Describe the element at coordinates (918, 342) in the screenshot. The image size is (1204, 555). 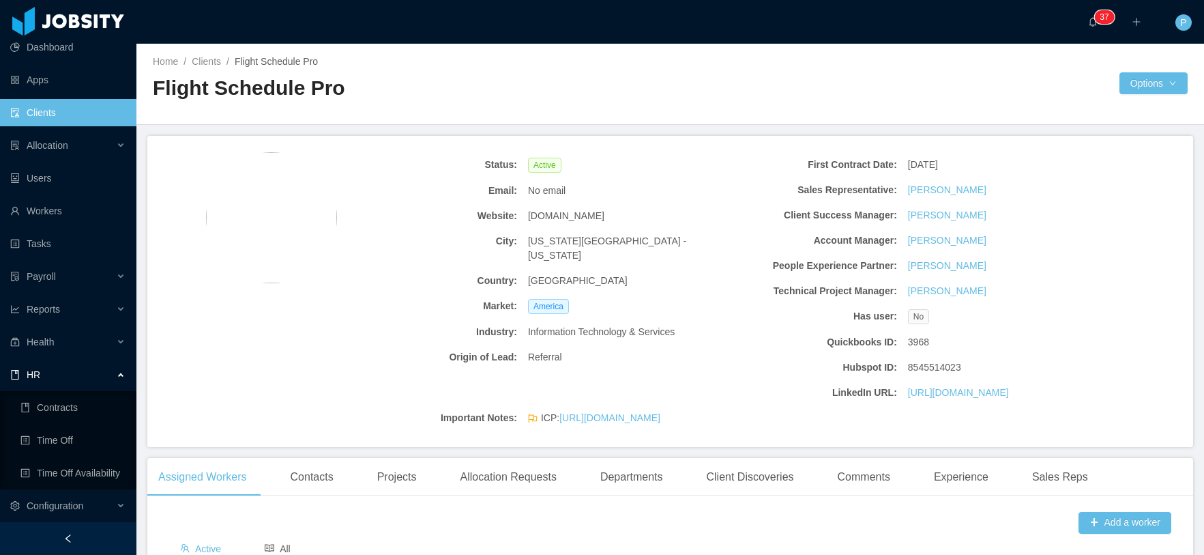
I see `span: 3968` at that location.